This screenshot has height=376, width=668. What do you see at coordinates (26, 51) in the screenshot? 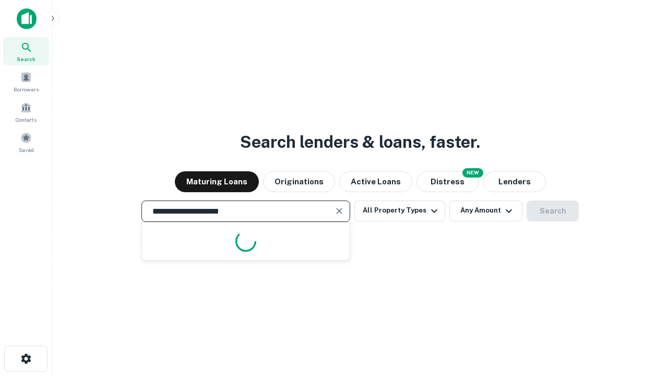
I see `a: Search` at bounding box center [26, 51].